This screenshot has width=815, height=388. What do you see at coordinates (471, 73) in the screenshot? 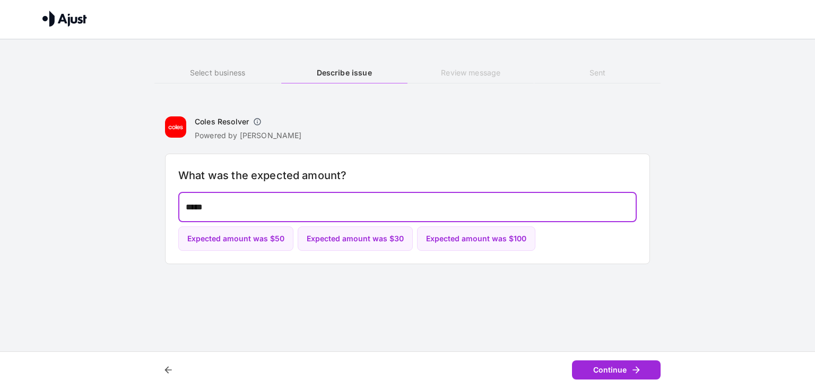
I see `h6: Review message` at bounding box center [471, 73].